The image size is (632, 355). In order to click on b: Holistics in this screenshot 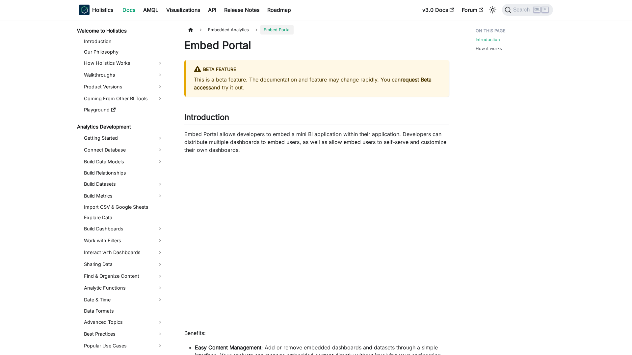, I will do `click(103, 10)`.